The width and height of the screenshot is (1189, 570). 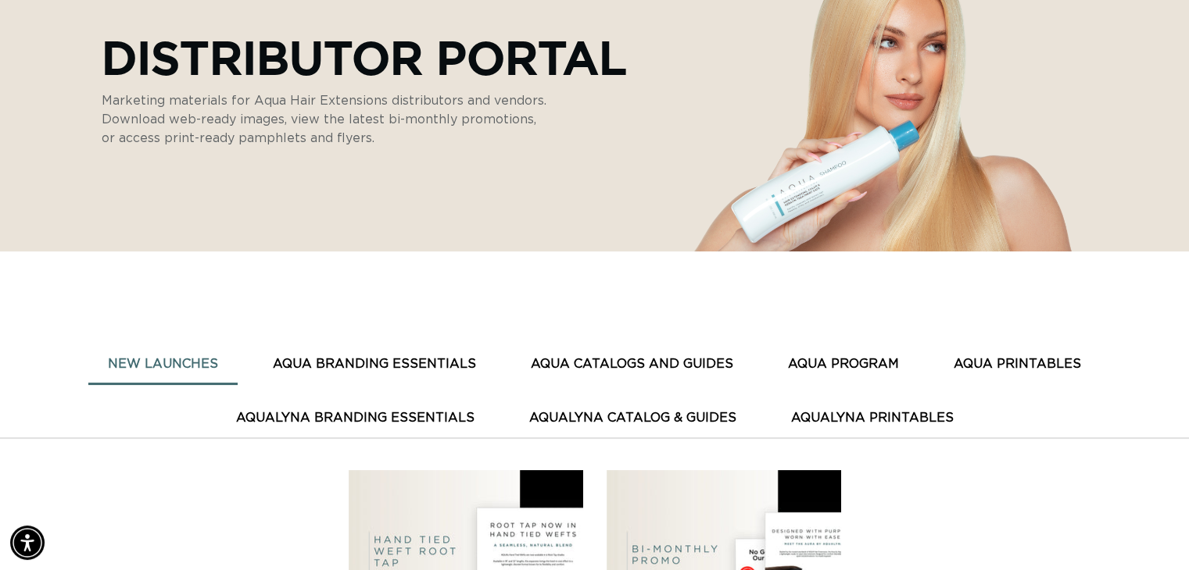 I want to click on p: Distributor Portal, so click(x=364, y=57).